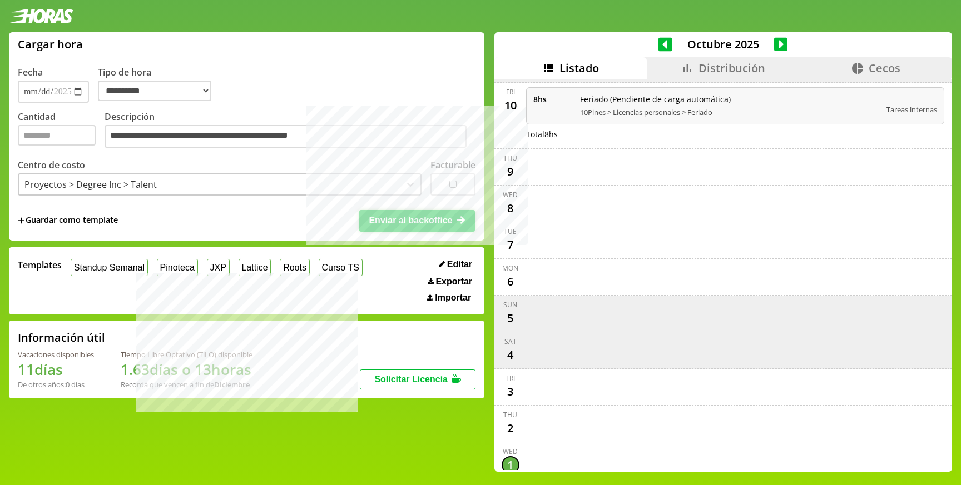 This screenshot has width=961, height=485. Describe the element at coordinates (729, 99) in the screenshot. I see `span: Feriado (Pendiente de carga automática)` at that location.